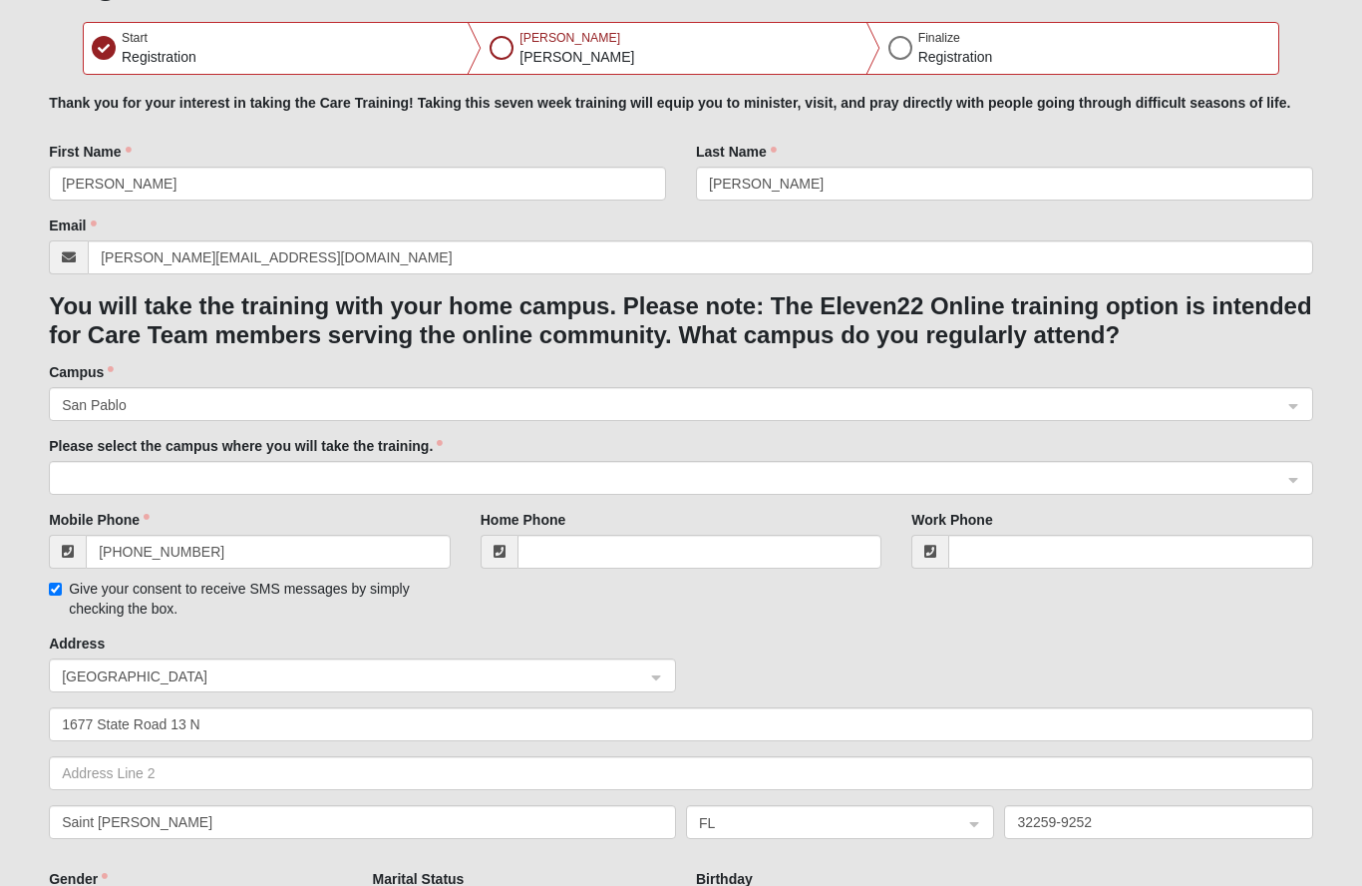 This screenshot has height=886, width=1362. Describe the element at coordinates (81, 372) in the screenshot. I see `label: Campus` at that location.